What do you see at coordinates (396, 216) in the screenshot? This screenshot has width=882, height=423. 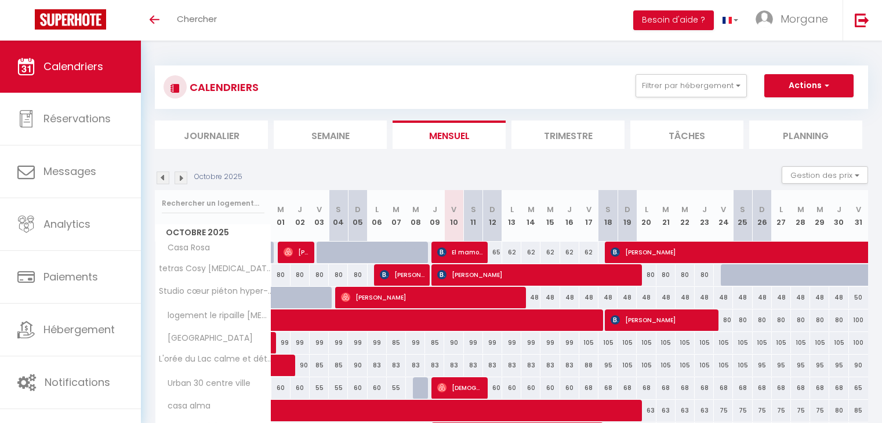 I see `th: 07` at bounding box center [396, 216].